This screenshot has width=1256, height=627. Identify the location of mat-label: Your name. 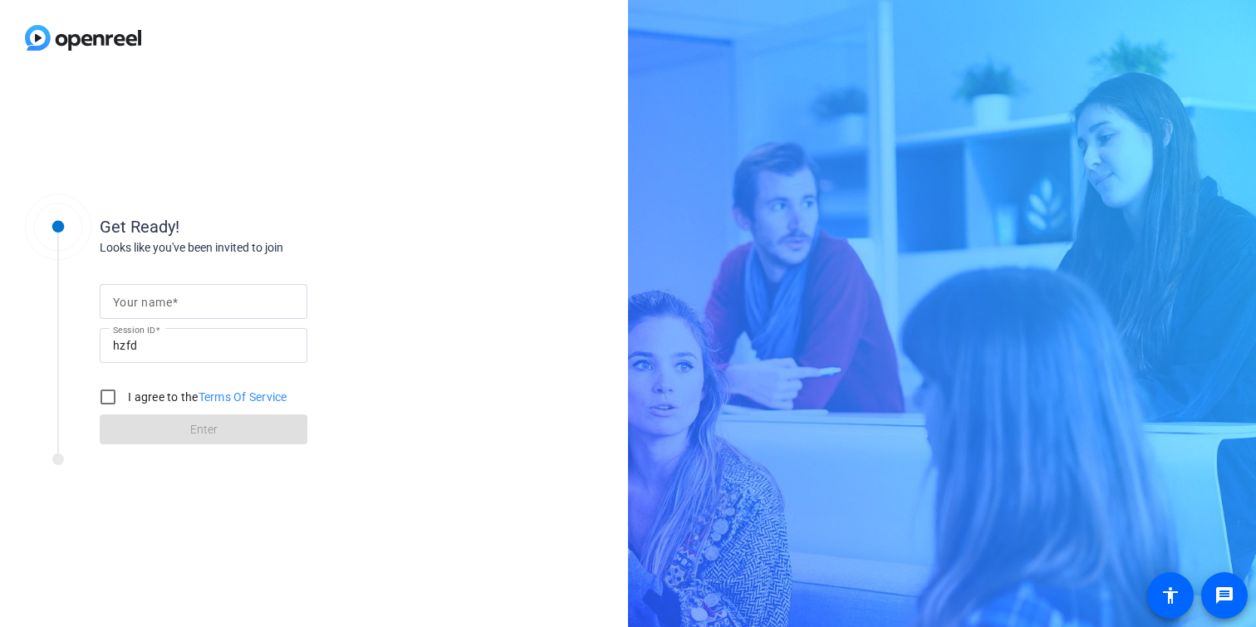
(142, 302).